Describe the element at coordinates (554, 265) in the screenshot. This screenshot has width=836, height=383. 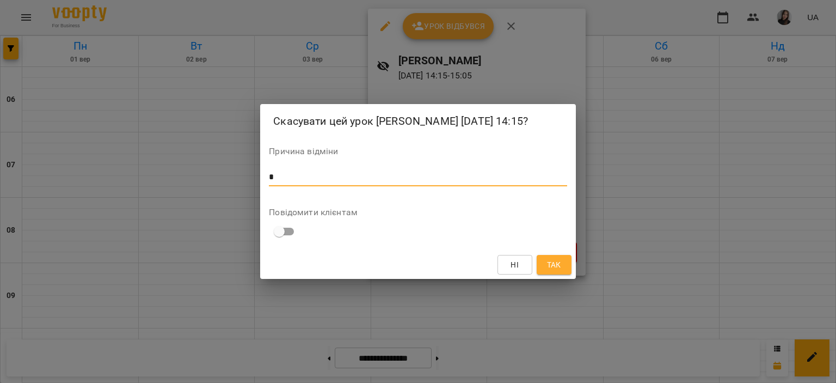
I see `button: Так` at that location.